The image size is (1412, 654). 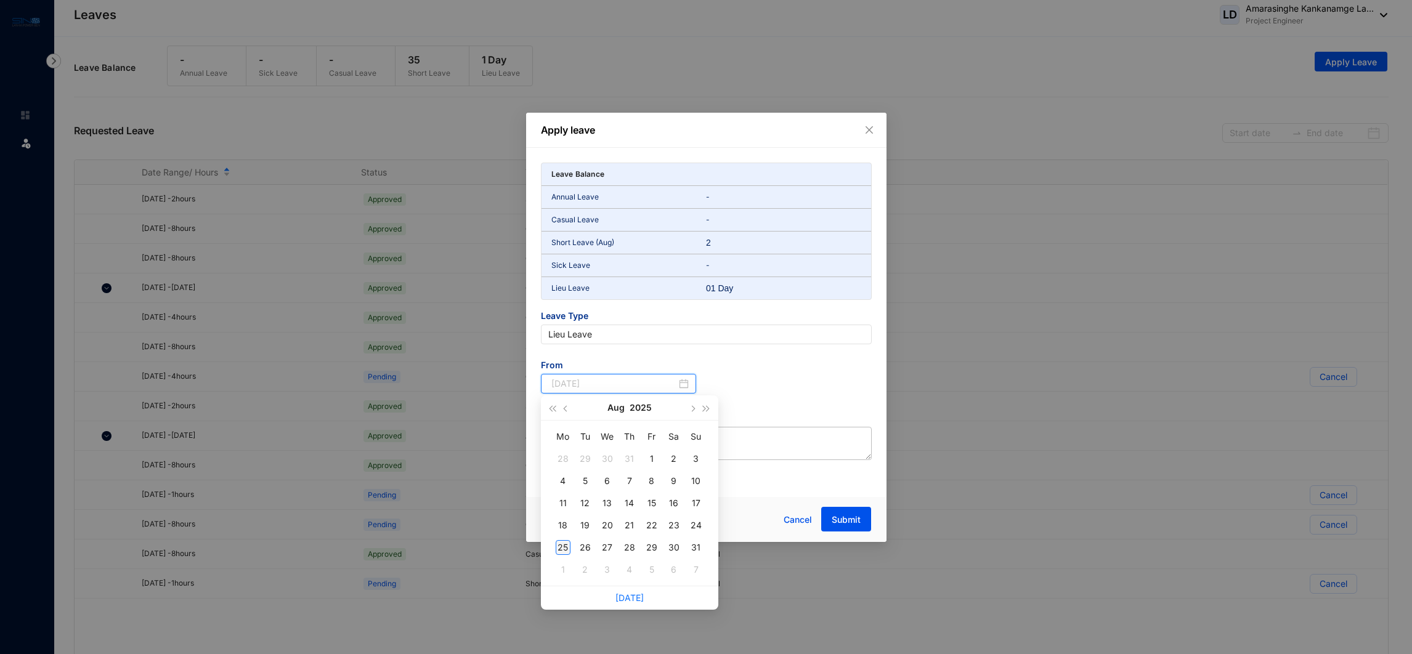 I want to click on td: 2025-08-23, so click(x=674, y=526).